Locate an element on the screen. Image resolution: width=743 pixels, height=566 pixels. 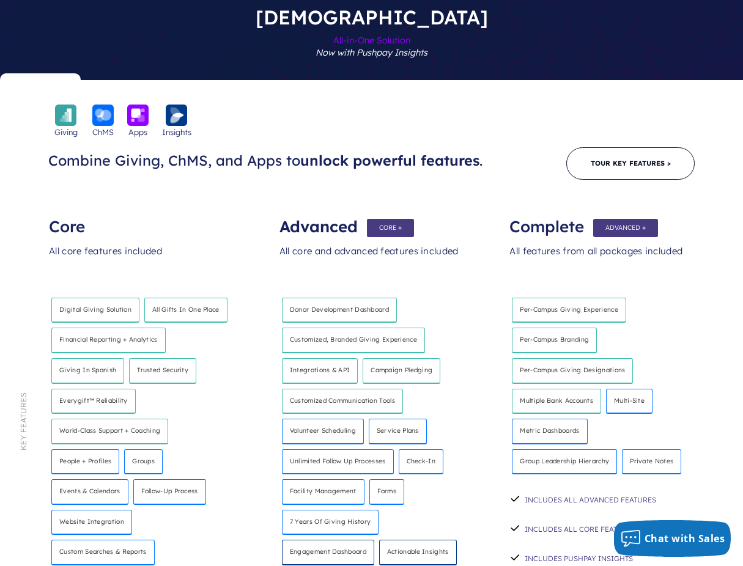
h4: Volunteer scheduling is located at coordinates (323, 432).